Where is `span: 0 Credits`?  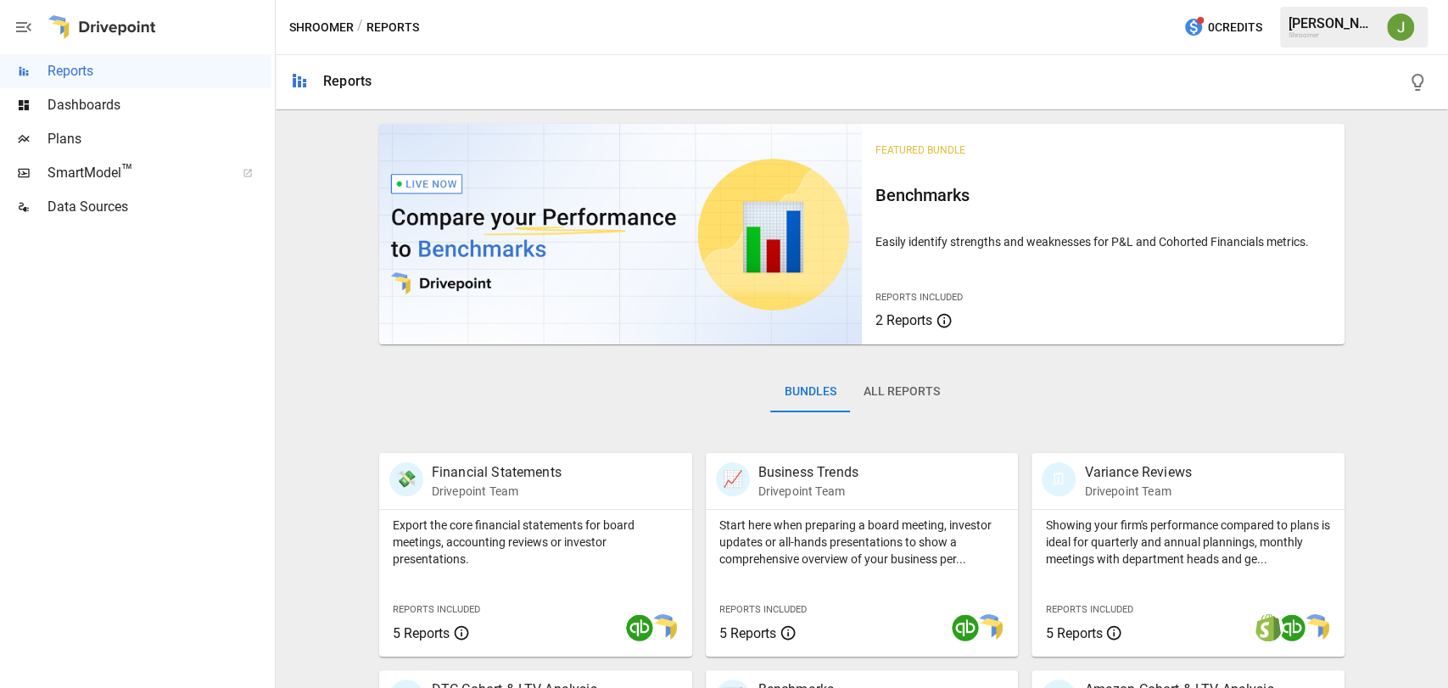
span: 0 Credits is located at coordinates (1235, 27).